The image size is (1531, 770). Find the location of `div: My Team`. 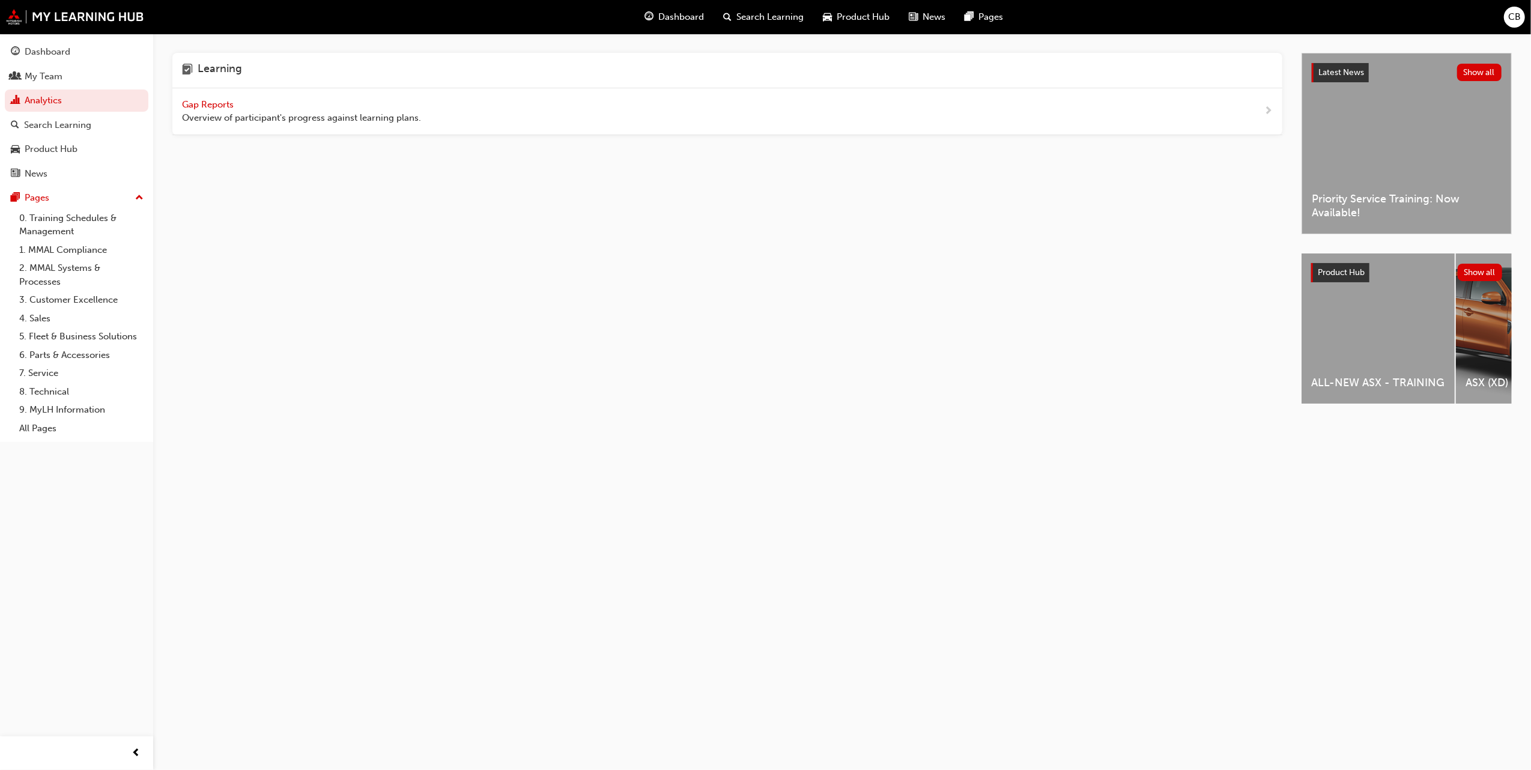

div: My Team is located at coordinates (43, 76).